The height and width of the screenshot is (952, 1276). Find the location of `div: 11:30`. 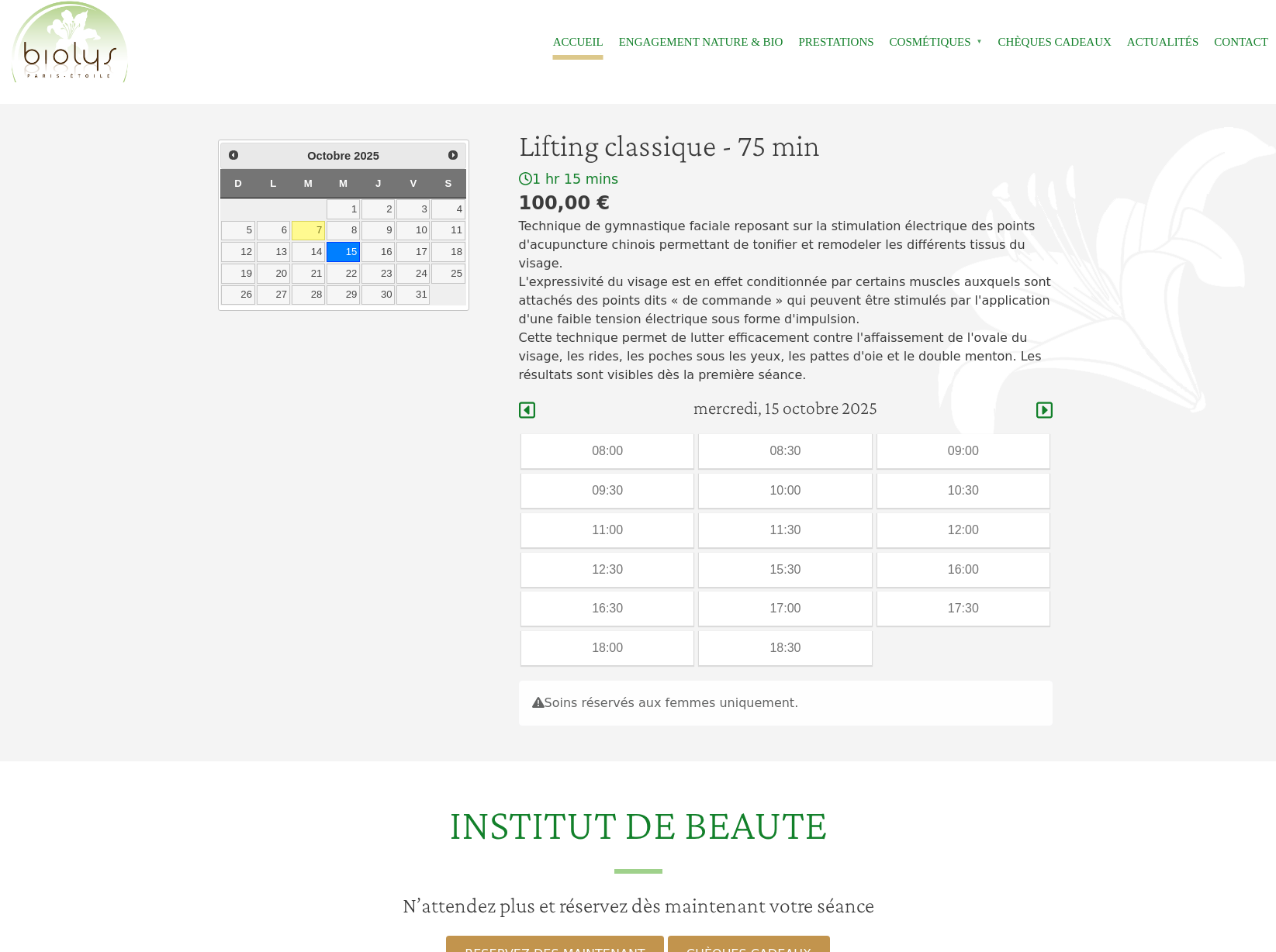

div: 11:30 is located at coordinates (785, 530).